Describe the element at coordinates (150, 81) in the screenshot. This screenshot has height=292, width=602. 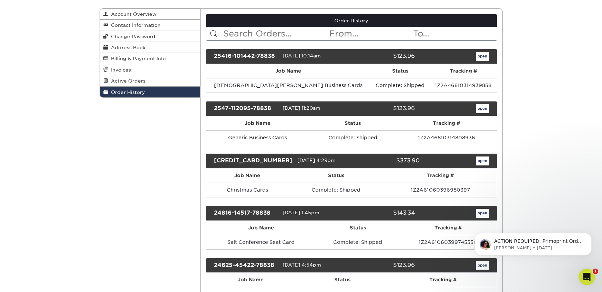
I see `a: Active Orders` at that location.